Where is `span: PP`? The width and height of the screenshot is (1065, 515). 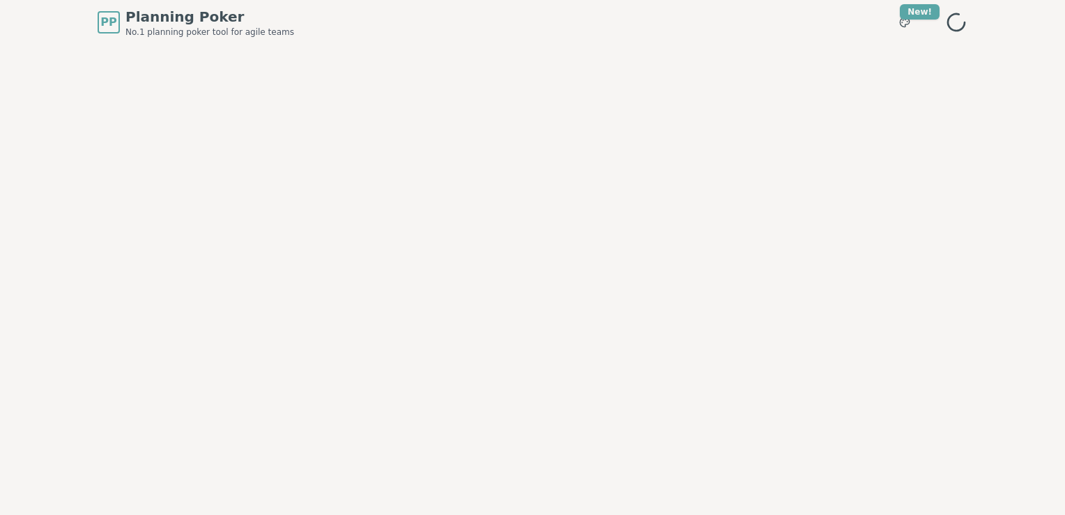
span: PP is located at coordinates (108, 22).